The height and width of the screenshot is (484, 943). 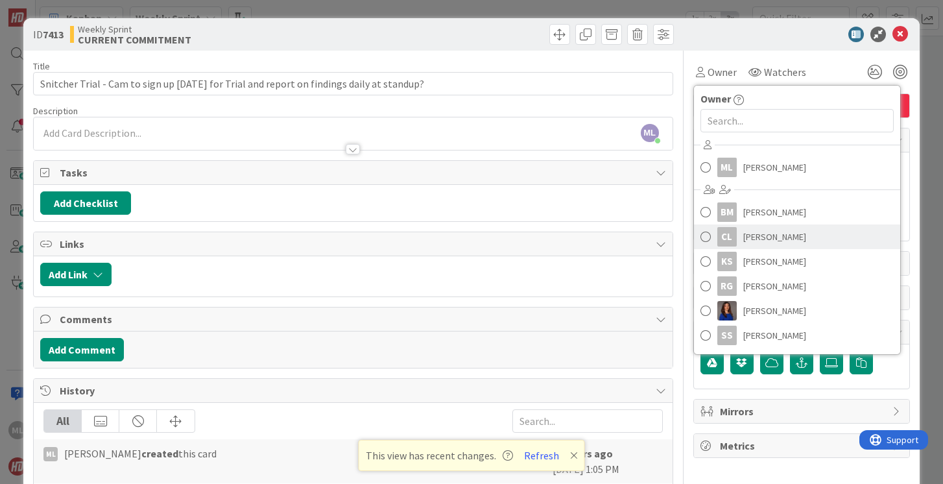 I want to click on span: Metrics, so click(x=803, y=446).